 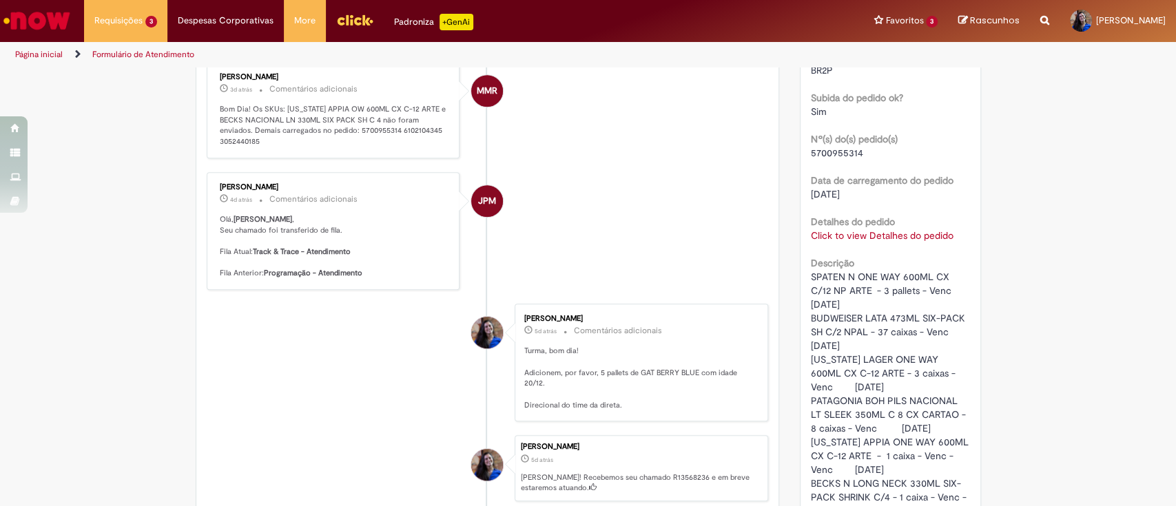 What do you see at coordinates (334, 247) in the screenshot?
I see `p: Olá, , Seu chamado foi transferido de fila. Fila Atual: Fila Anterior:` at bounding box center [334, 247].